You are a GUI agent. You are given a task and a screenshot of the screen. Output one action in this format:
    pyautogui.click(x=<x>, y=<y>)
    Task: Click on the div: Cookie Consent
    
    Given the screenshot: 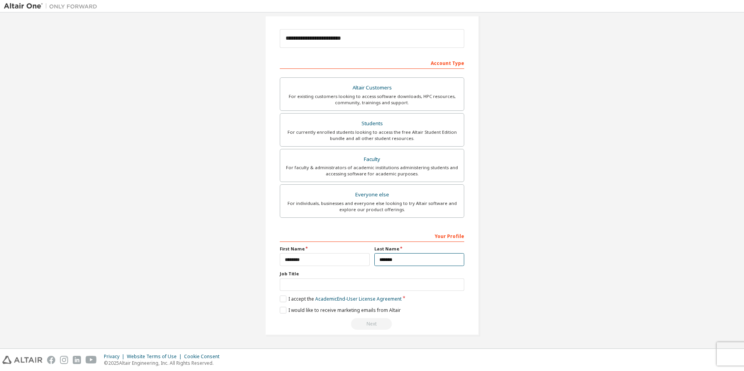 What is the action you would take?
    pyautogui.click(x=204, y=357)
    